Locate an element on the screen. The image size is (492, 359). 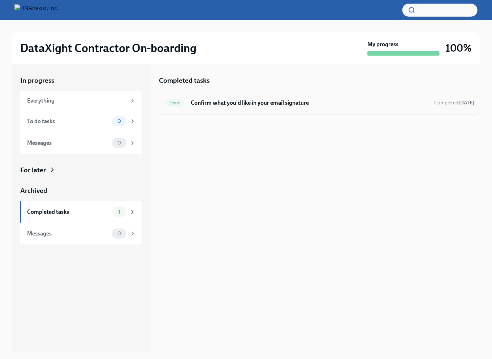
a: Archived is located at coordinates (81, 191).